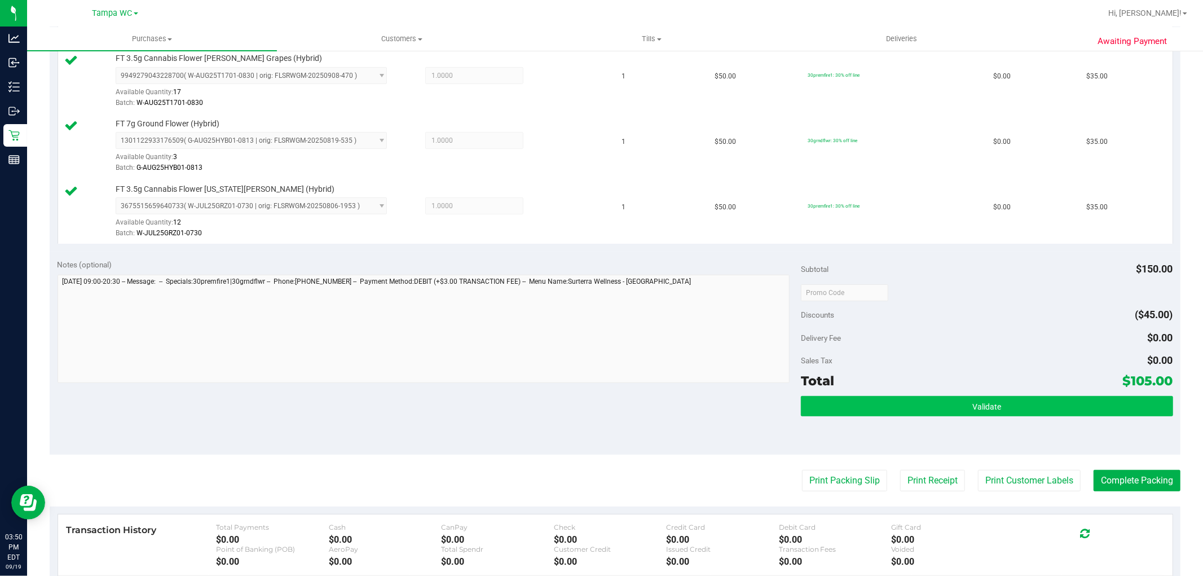 This screenshot has height=576, width=1203. What do you see at coordinates (1029, 481) in the screenshot?
I see `button: Print Customer Labels` at bounding box center [1029, 481].